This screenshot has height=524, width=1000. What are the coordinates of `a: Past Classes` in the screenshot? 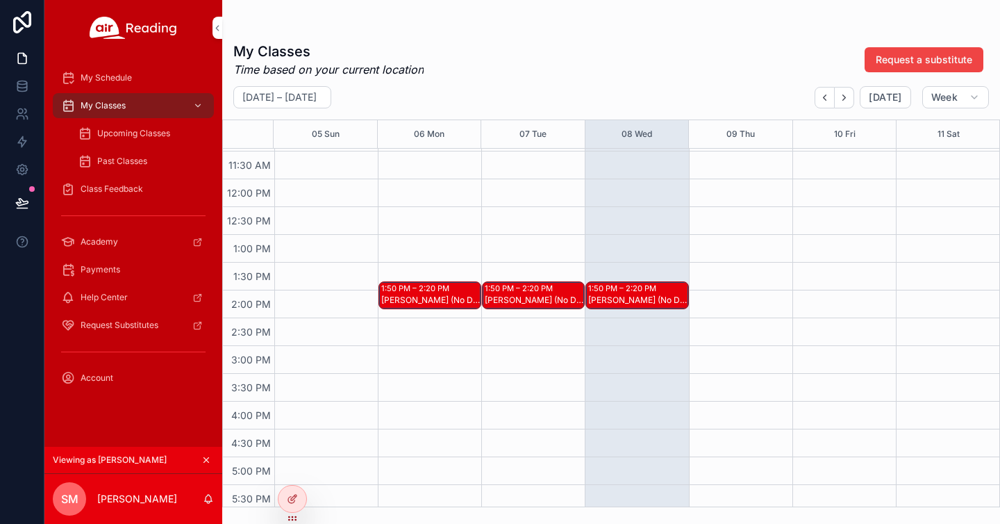 It's located at (142, 161).